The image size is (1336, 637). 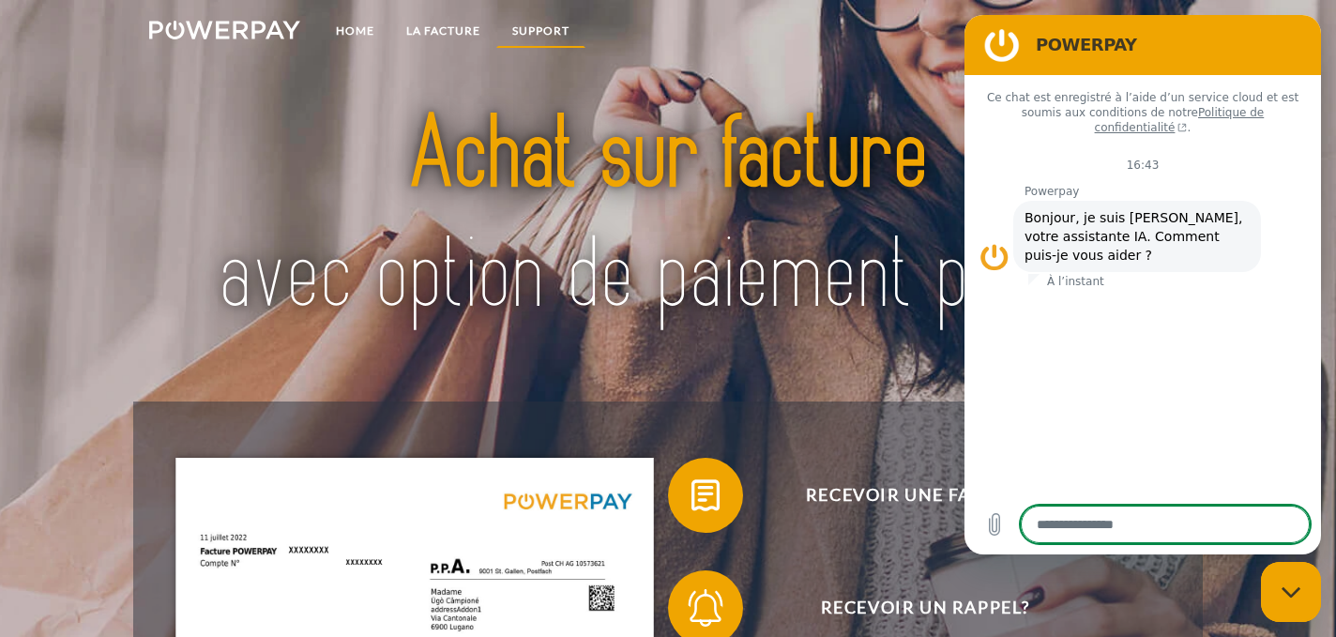 What do you see at coordinates (224, 30) in the screenshot?
I see `img: logo-powerpay-white.svg` at bounding box center [224, 30].